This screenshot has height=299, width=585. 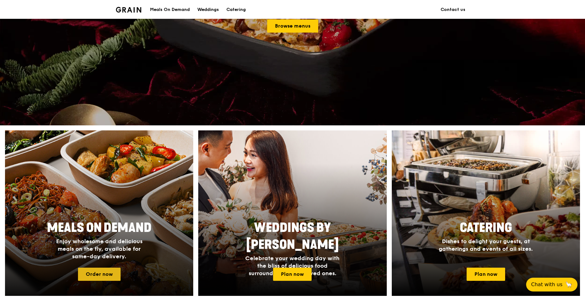 I want to click on span: Celebrate your wedding day with the bliss of delicious food surrounded by your loved ones., so click(x=292, y=266).